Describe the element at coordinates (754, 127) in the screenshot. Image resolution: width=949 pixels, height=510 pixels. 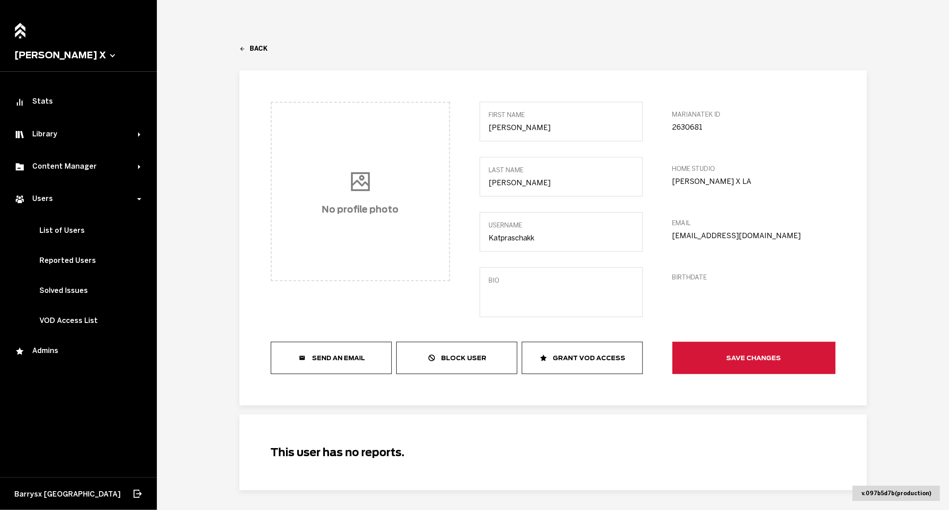
I see `input: MarianaTek ID` at that location.